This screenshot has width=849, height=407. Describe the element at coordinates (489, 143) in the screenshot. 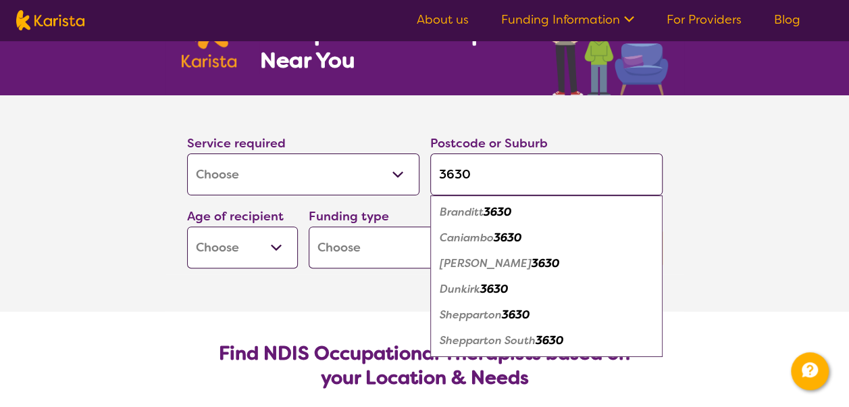

I see `label: Postcode or Suburb` at that location.